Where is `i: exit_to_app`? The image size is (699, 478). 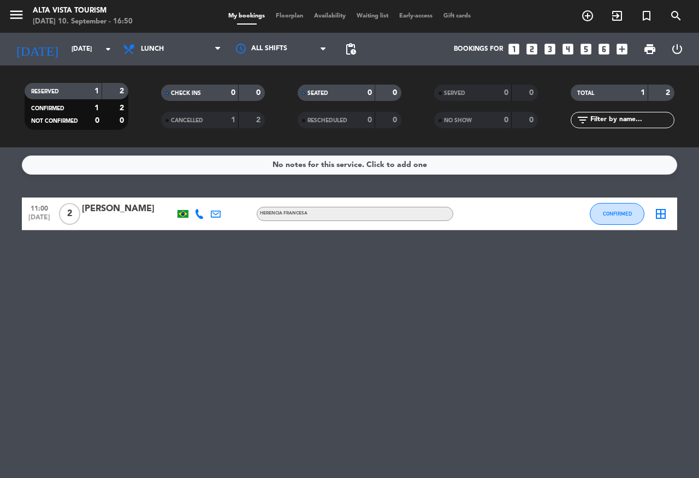
i: exit_to_app is located at coordinates (617, 16).